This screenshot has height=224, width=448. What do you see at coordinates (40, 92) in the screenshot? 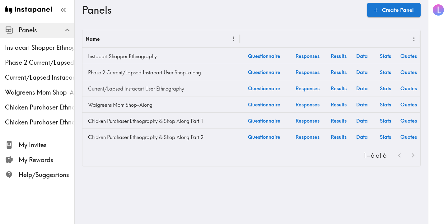
I see `span: Walgreens Mom Shop-Along` at bounding box center [40, 92].